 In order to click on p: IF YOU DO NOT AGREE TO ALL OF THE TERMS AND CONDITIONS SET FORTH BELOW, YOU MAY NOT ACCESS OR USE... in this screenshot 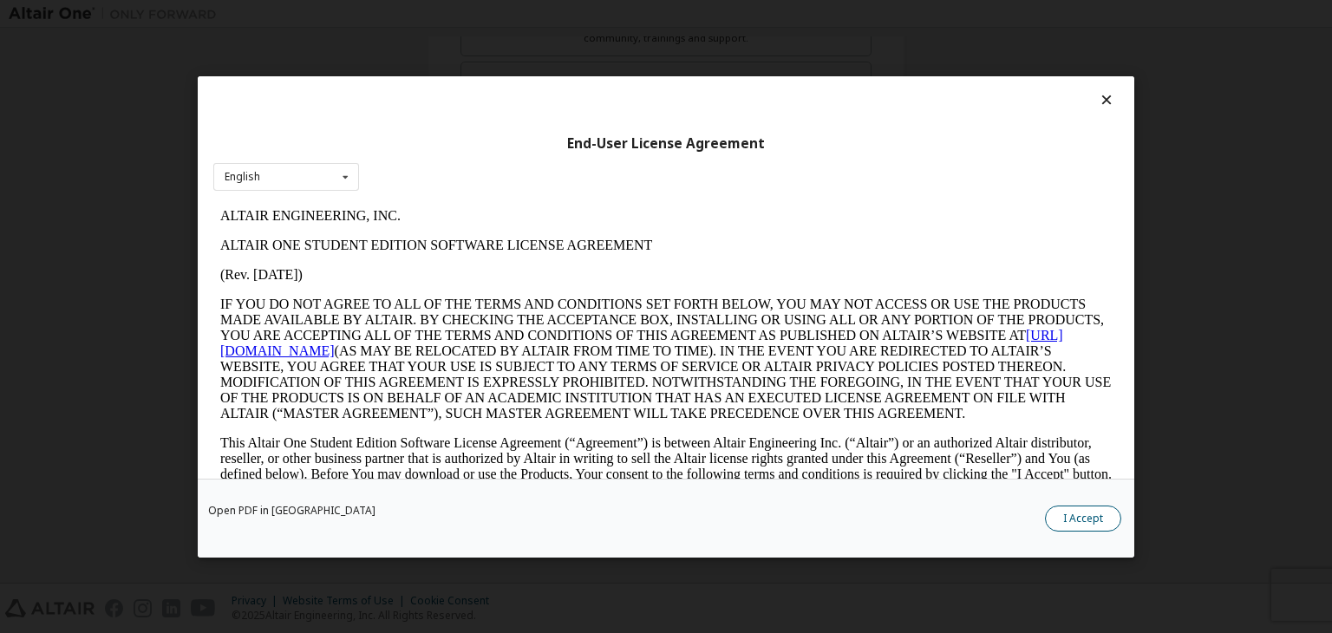, I will do `click(453, 158)`.